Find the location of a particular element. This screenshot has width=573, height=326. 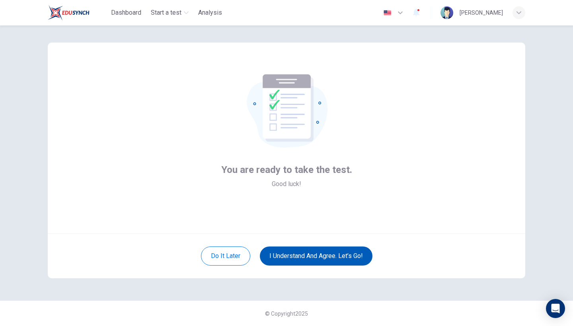

img: Profile picture is located at coordinates (447, 13).